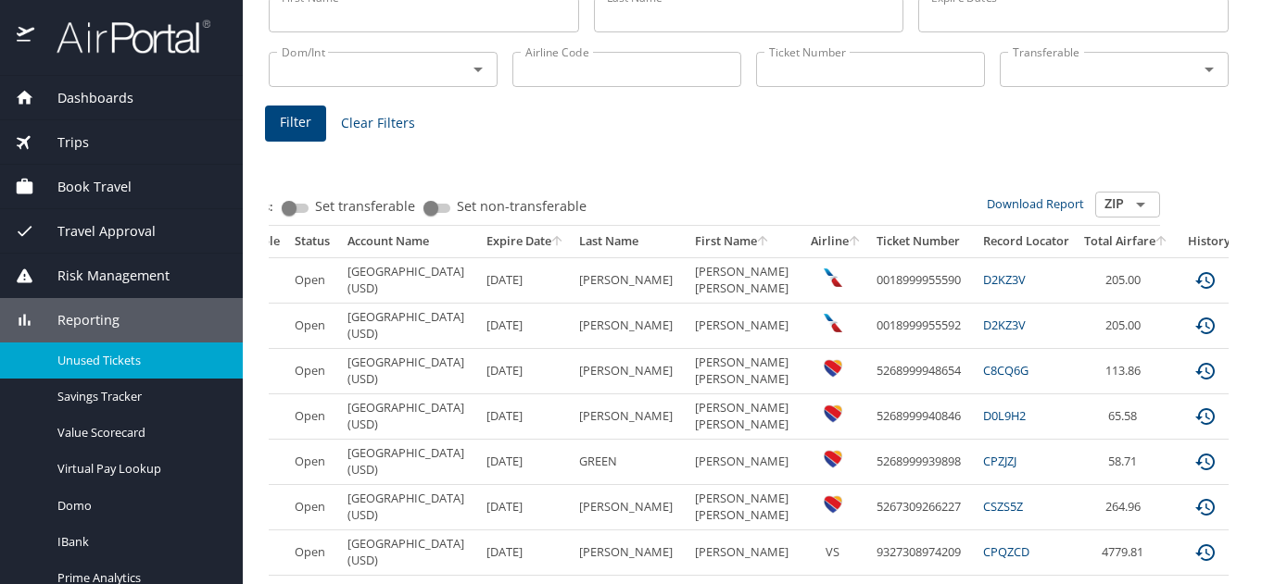 The height and width of the screenshot is (584, 1262). Describe the element at coordinates (139, 433) in the screenshot. I see `span: Value Scorecard` at that location.